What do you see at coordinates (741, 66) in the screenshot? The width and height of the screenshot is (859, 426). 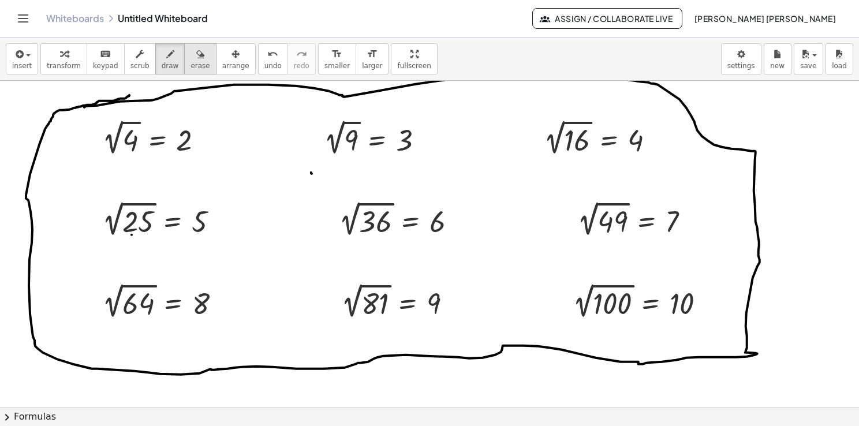 I see `span: settings` at bounding box center [741, 66].